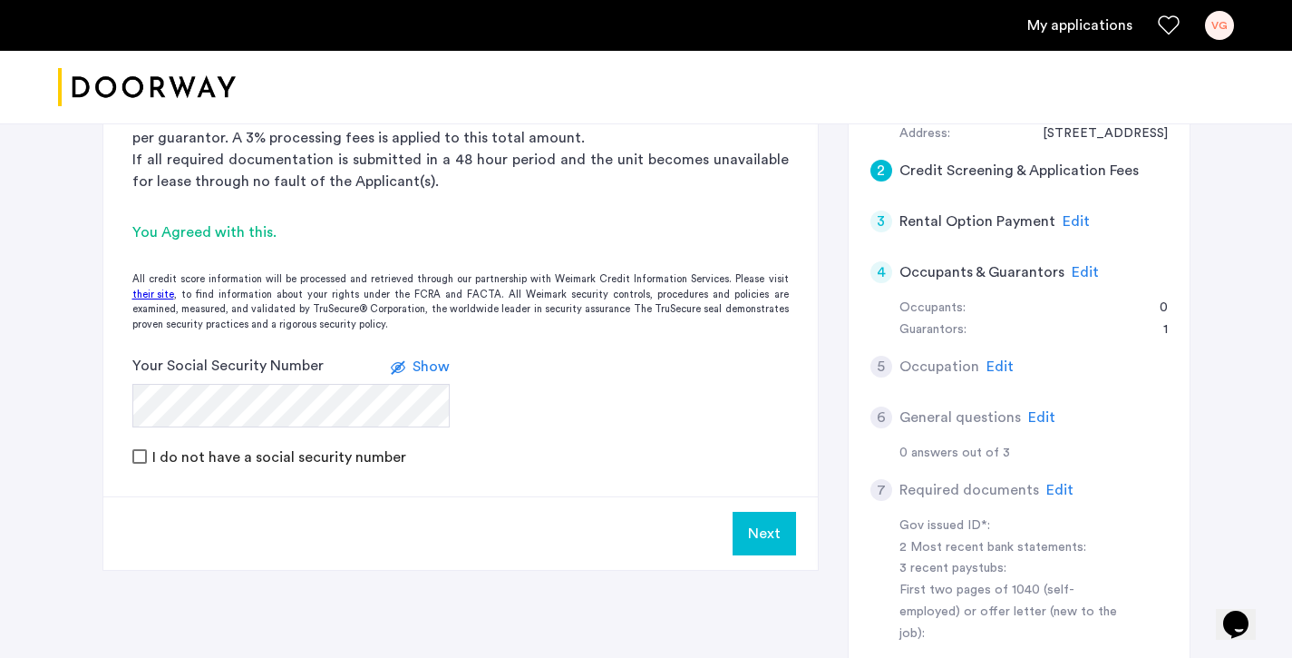 The height and width of the screenshot is (658, 1292). I want to click on div: 2 Most recent bank statements:, so click(1014, 548).